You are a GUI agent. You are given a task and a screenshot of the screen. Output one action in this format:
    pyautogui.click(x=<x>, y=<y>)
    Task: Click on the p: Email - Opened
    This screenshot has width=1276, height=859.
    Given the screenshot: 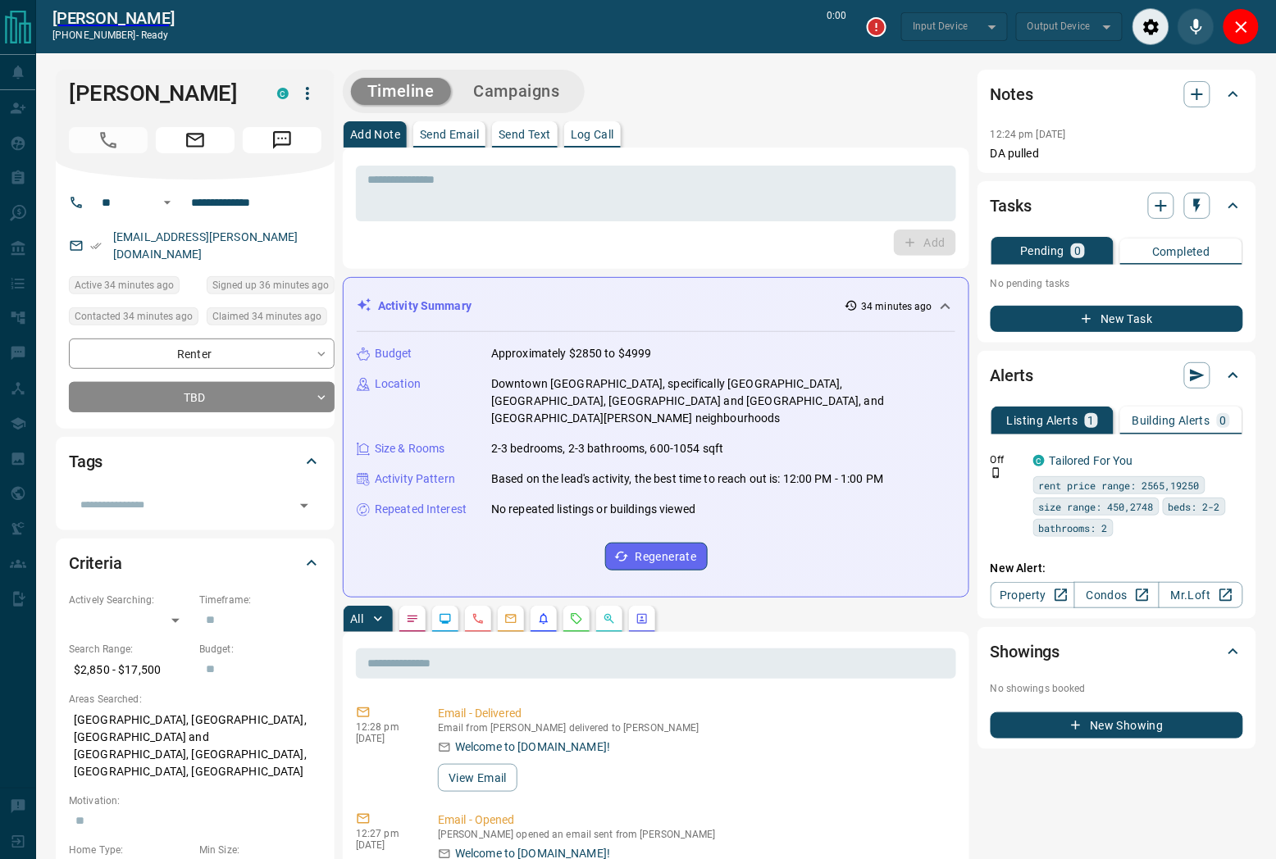 What is the action you would take?
    pyautogui.click(x=694, y=820)
    